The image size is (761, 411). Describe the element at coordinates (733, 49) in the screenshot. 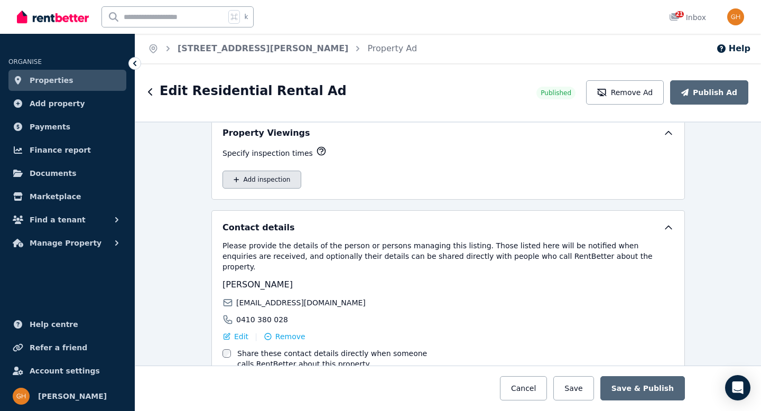

I see `button: Help` at that location.